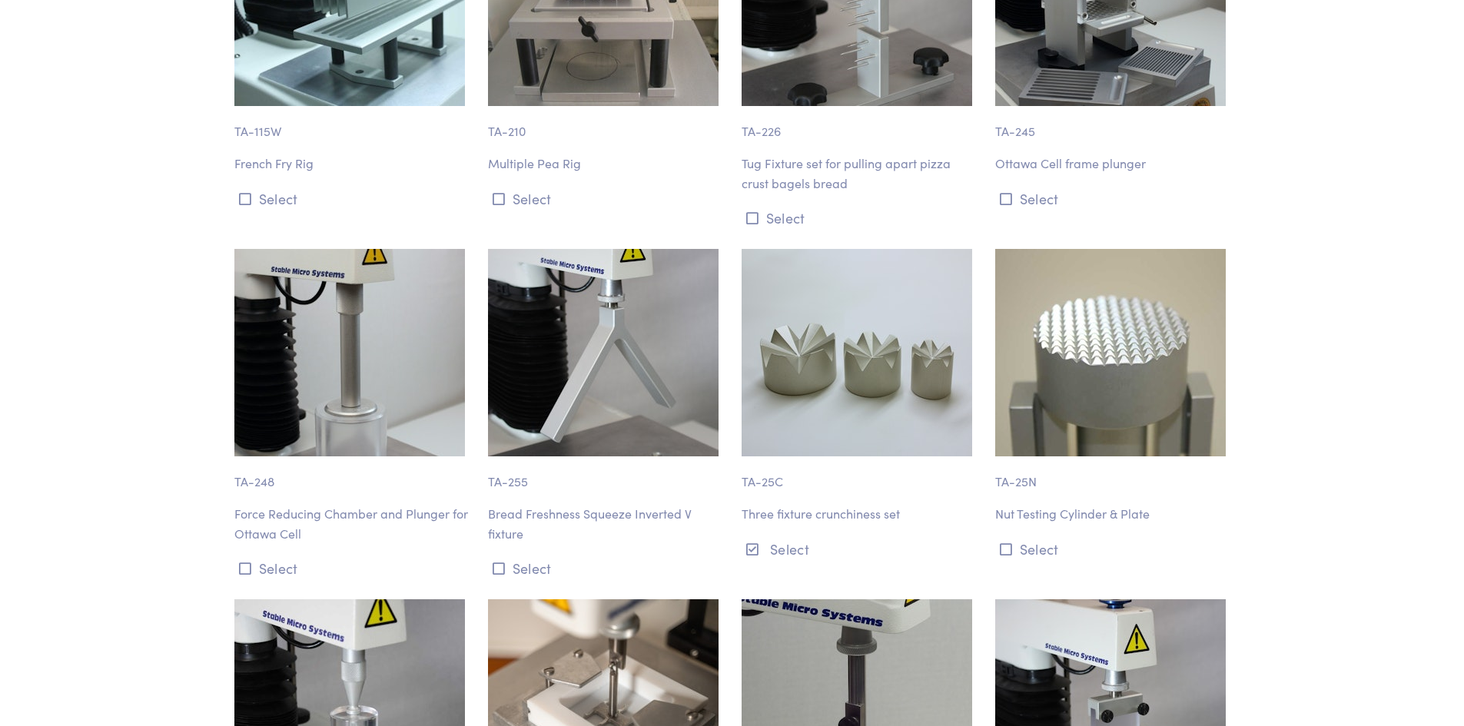  Describe the element at coordinates (352, 124) in the screenshot. I see `p: TA-115W` at that location.